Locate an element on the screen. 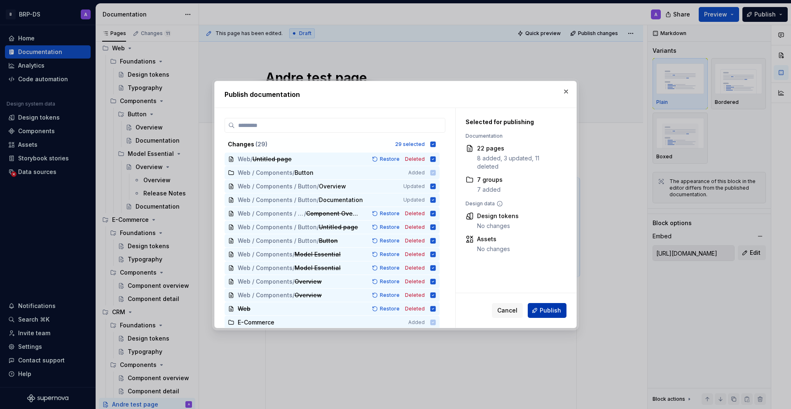  div: 8 added, 3 updated, 11 deleted is located at coordinates (517, 162).